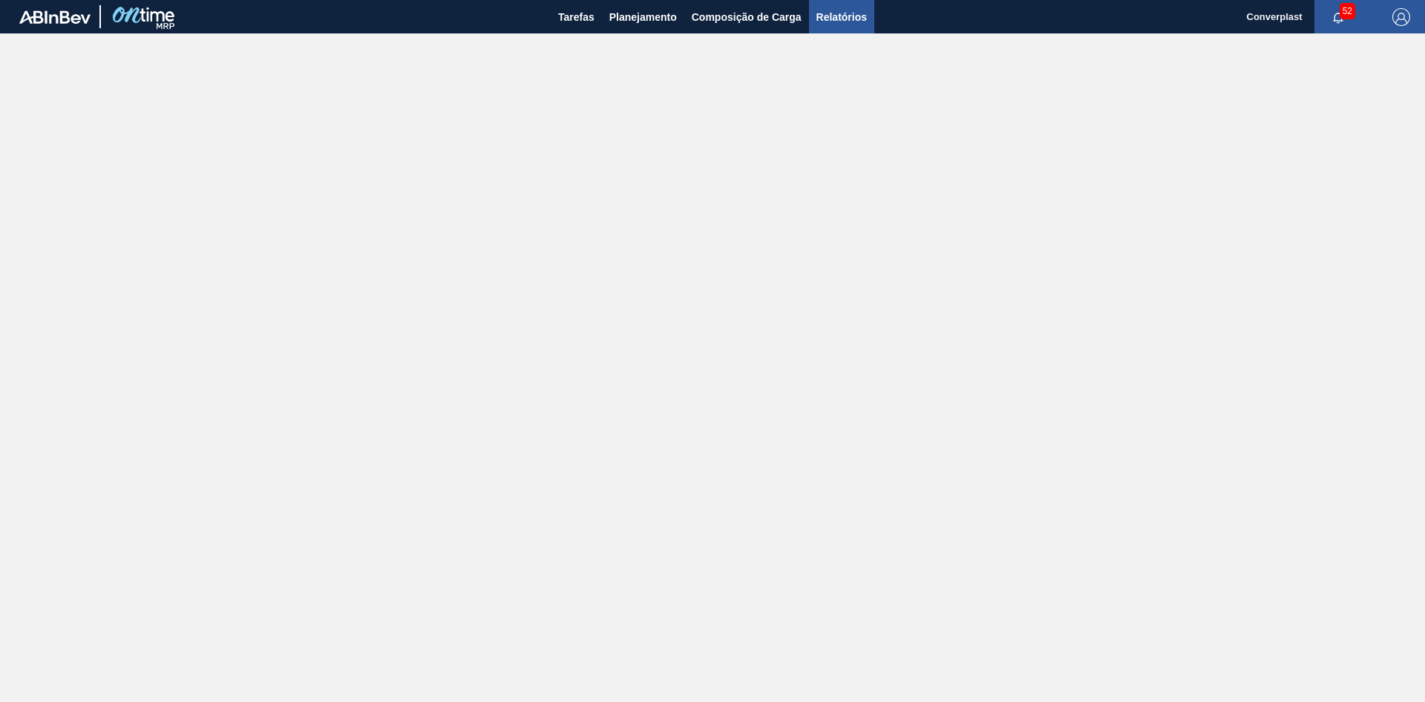 The height and width of the screenshot is (702, 1425). I want to click on span: Composição de Carga, so click(747, 17).